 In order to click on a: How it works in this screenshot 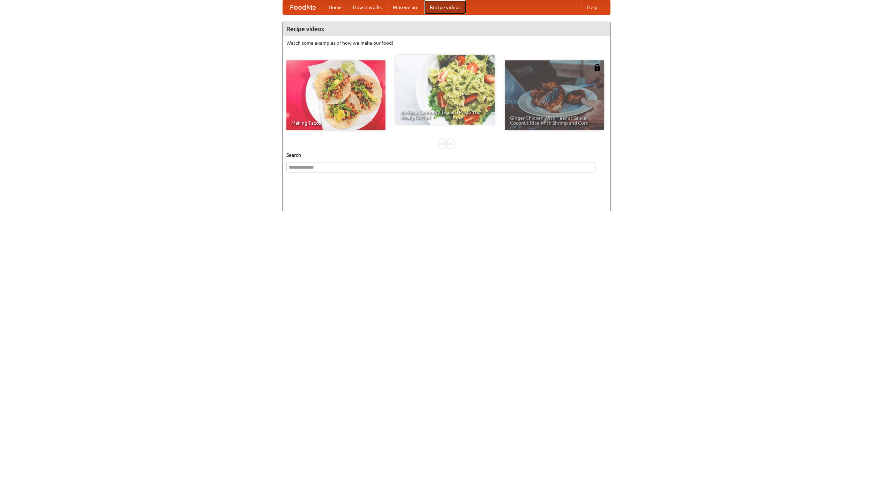, I will do `click(367, 7)`.